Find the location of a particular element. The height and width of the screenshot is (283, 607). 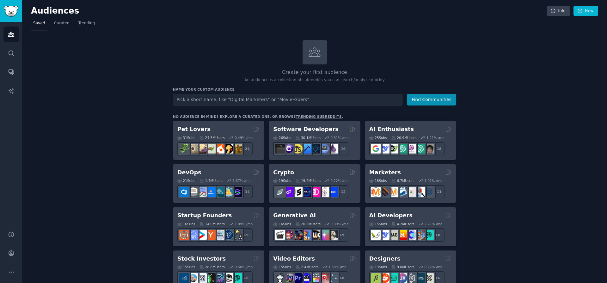

img: chatgpt_promptDesign is located at coordinates (402, 149).